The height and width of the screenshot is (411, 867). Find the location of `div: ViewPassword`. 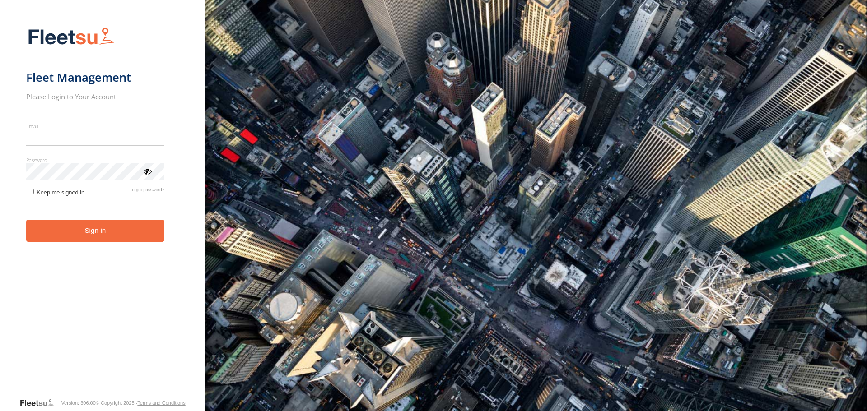

div: ViewPassword is located at coordinates (147, 171).